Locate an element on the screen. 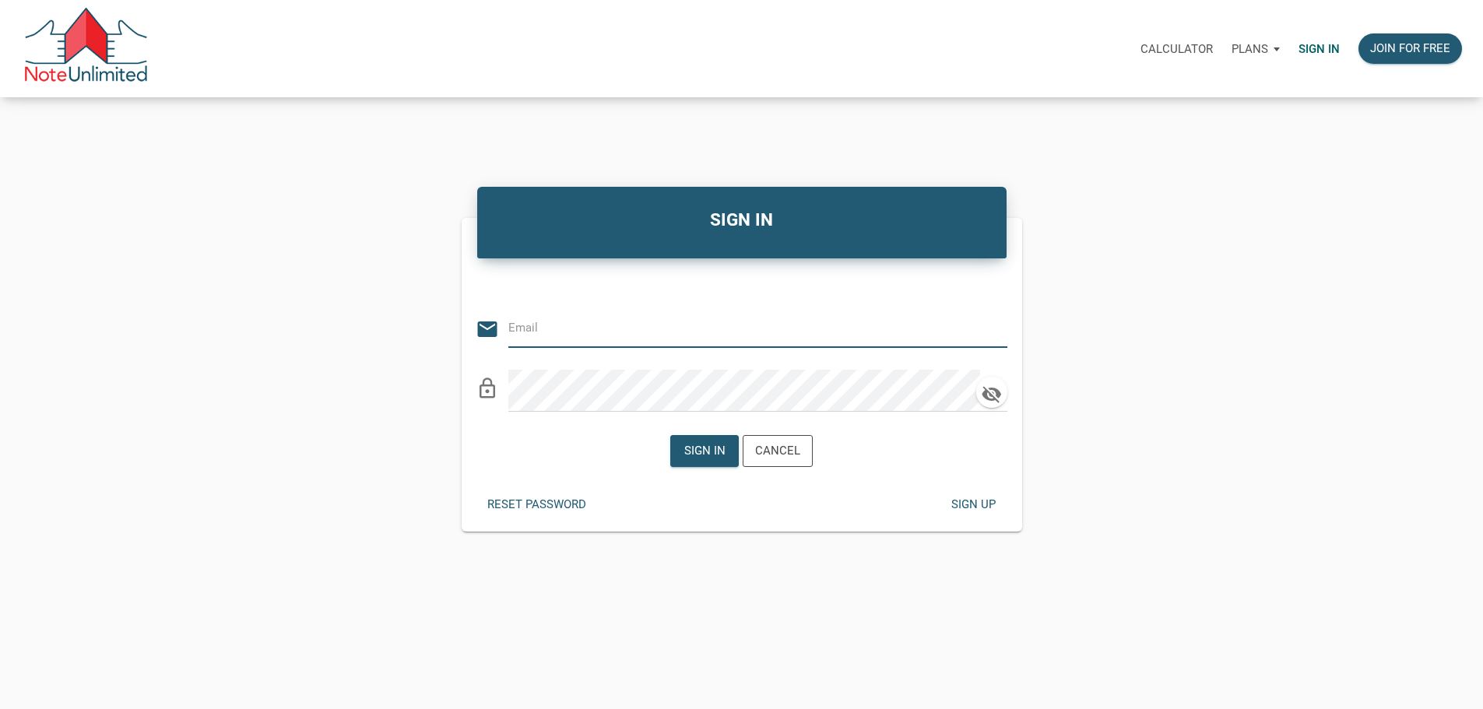 This screenshot has height=709, width=1483. i: lock_outline is located at coordinates (487, 388).